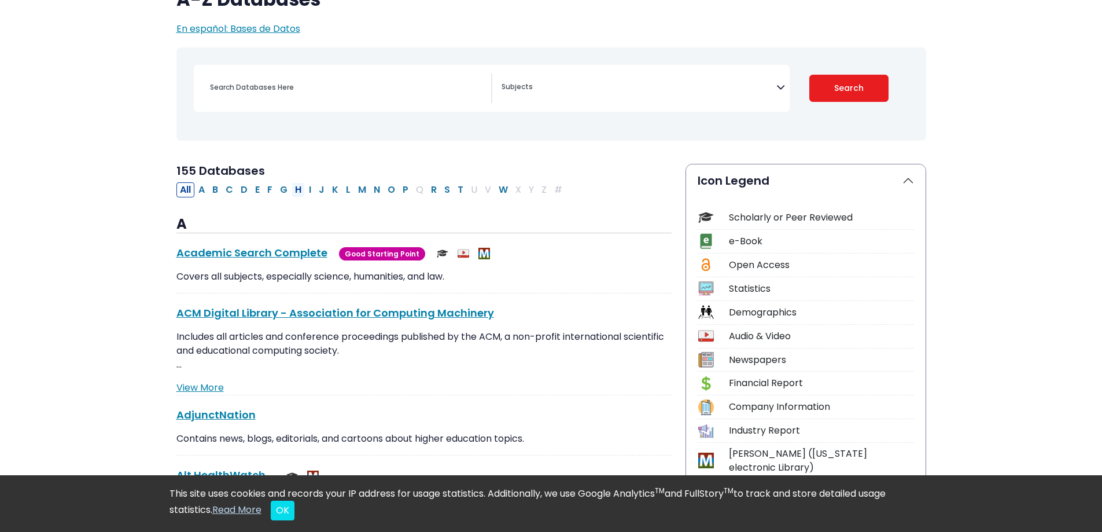 This screenshot has height=532, width=1102. I want to click on div: Scholarly or Peer Reviewed, so click(821, 217).